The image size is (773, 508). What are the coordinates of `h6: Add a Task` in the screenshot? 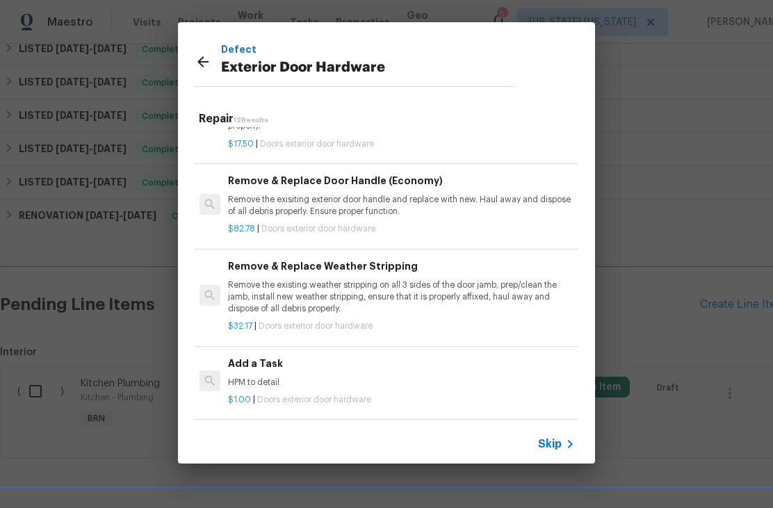 It's located at (401, 364).